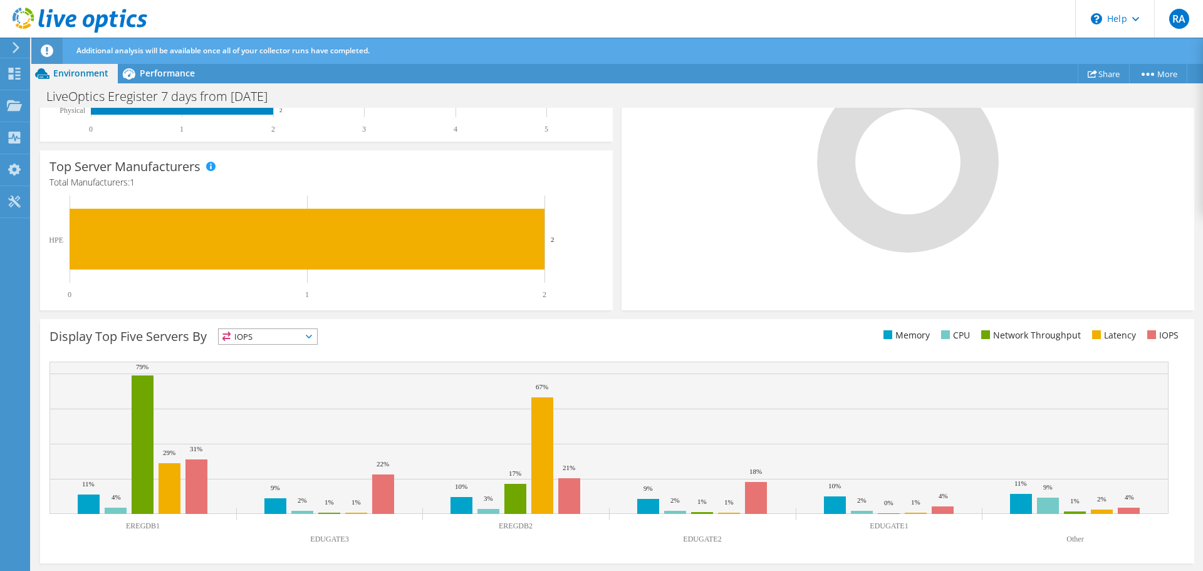  I want to click on span: IOPS, so click(267, 336).